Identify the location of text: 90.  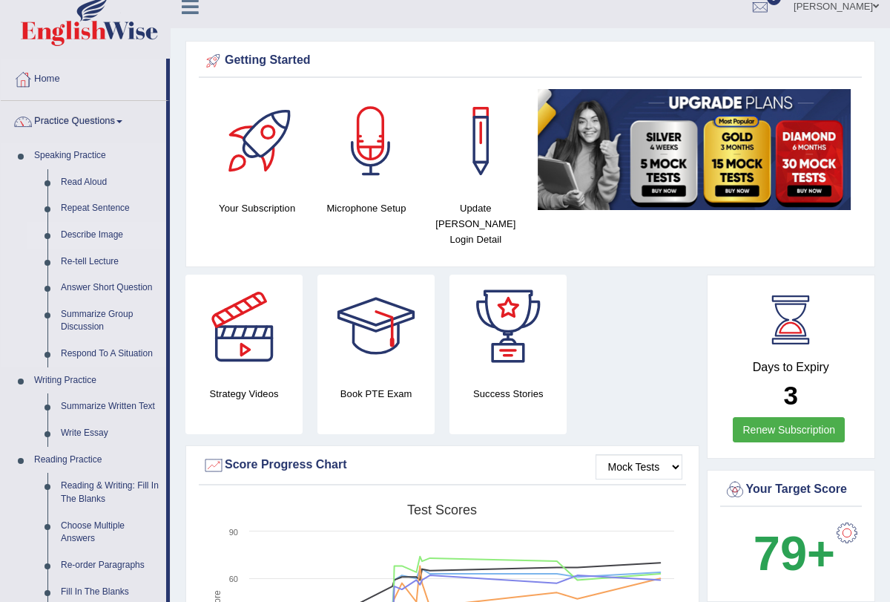
(234, 532).